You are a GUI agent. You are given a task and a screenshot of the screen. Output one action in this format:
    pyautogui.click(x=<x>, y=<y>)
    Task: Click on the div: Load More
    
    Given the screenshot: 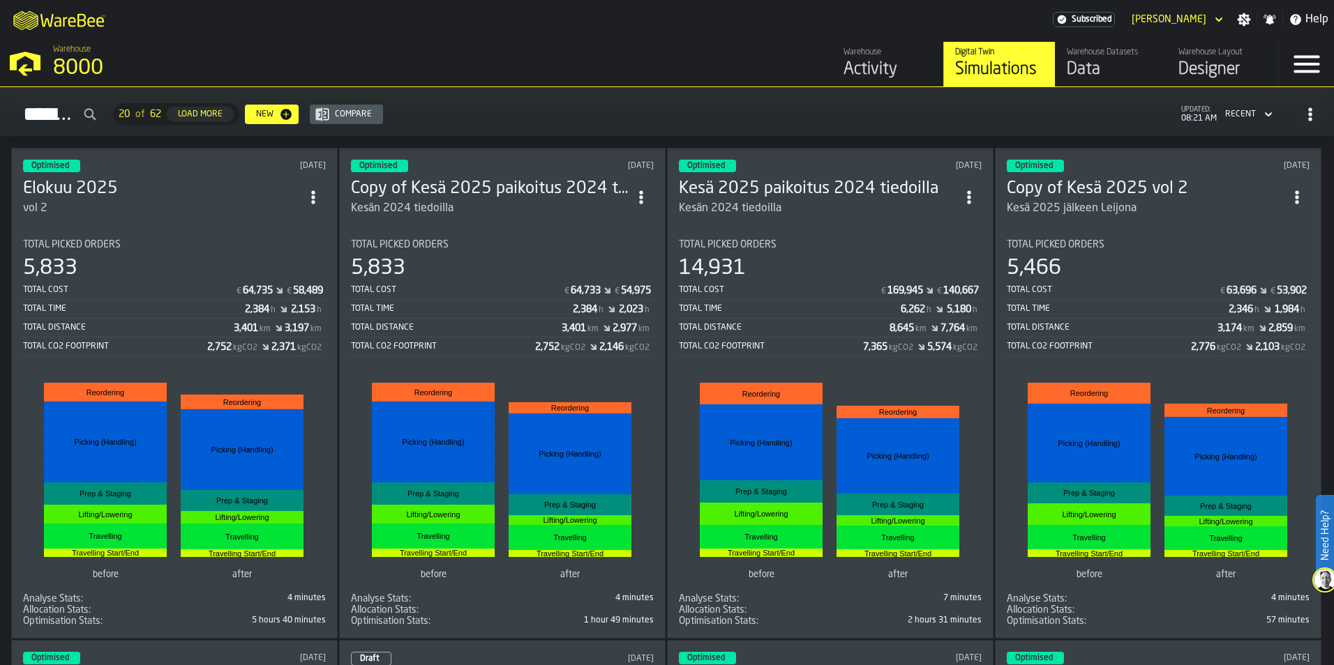 What is the action you would take?
    pyautogui.click(x=200, y=114)
    